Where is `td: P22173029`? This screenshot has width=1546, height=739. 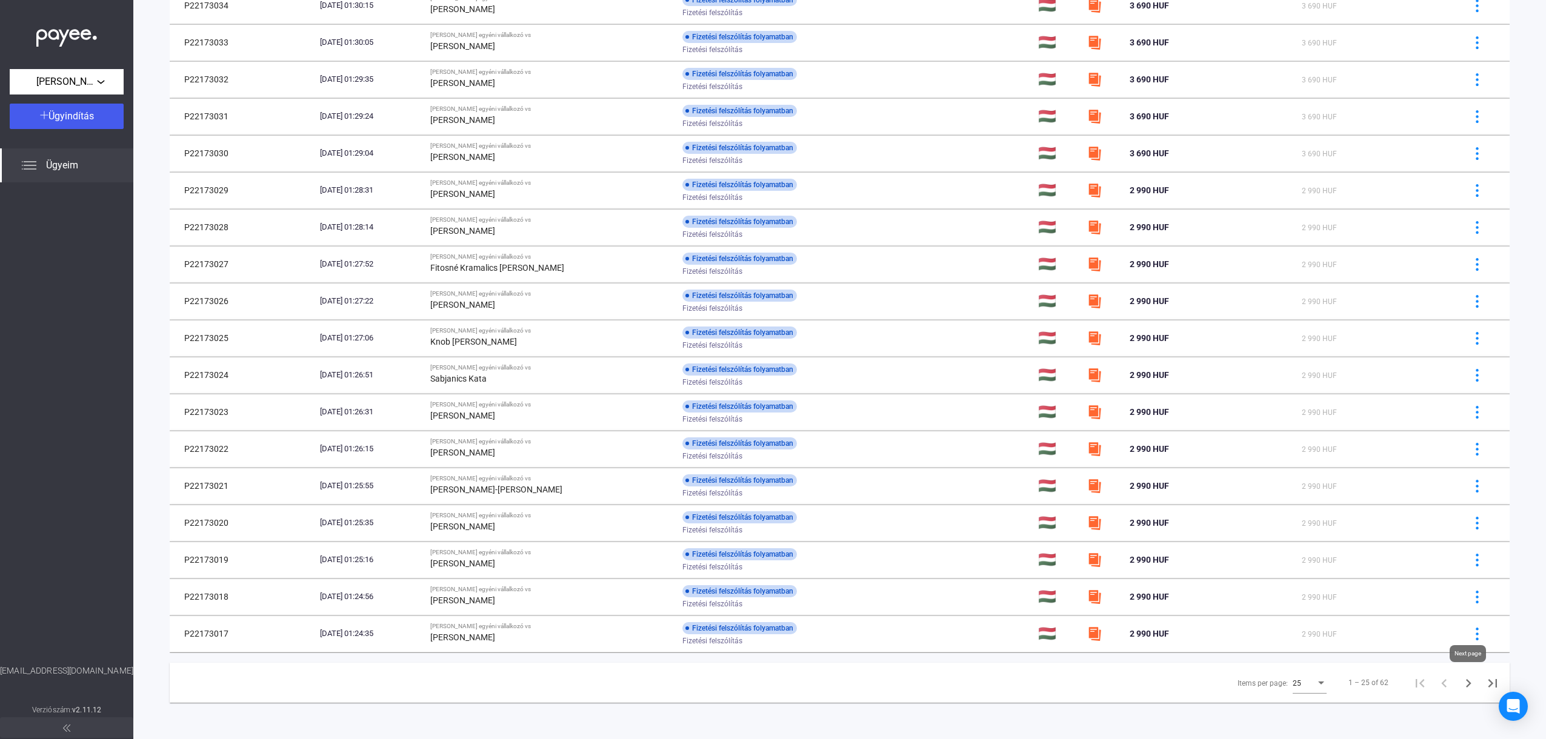 td: P22173029 is located at coordinates (242, 190).